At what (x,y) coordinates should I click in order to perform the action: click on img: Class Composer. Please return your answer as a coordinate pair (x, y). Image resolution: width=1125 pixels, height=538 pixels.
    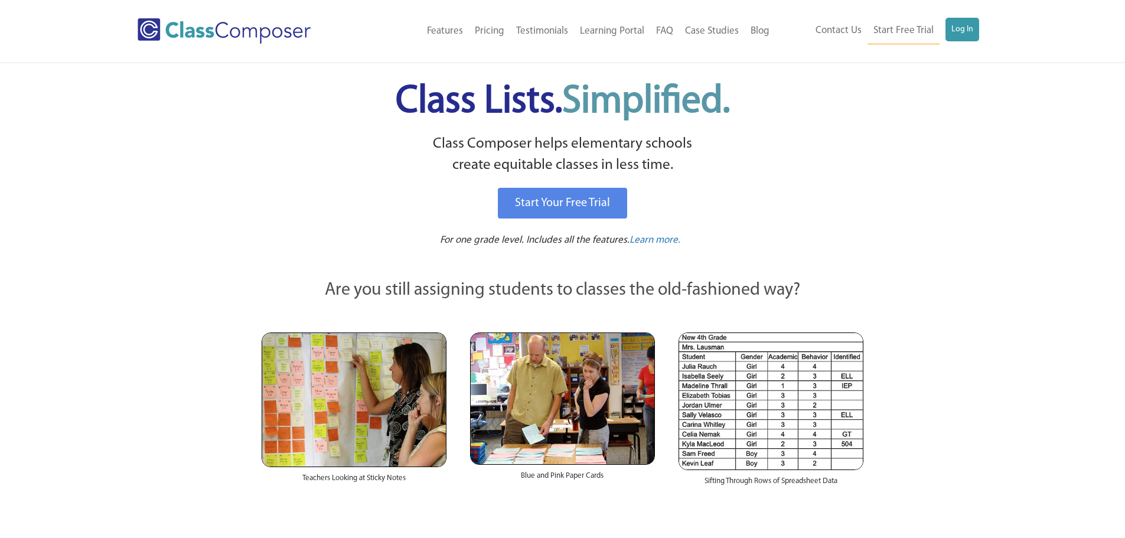
    Looking at the image, I should click on (224, 31).